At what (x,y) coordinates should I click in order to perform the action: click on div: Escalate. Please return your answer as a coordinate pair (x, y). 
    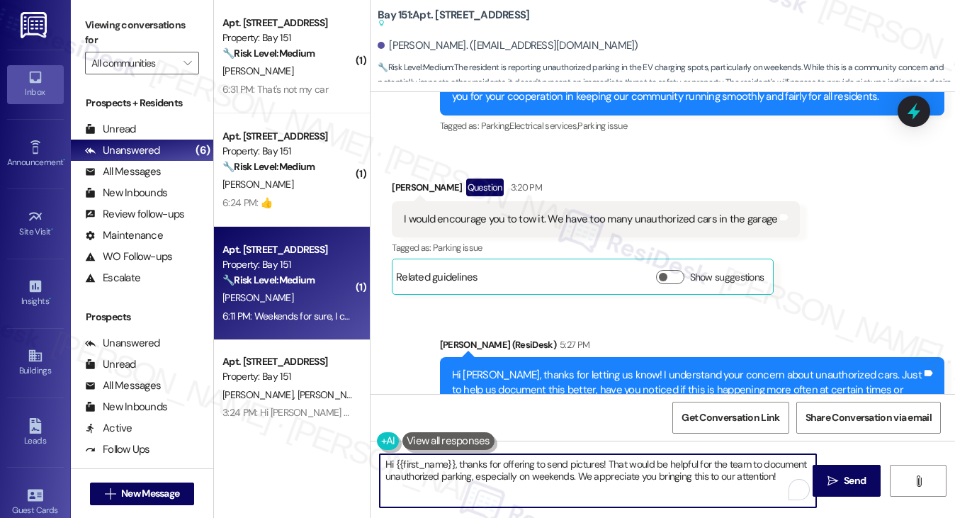
    Looking at the image, I should click on (113, 278).